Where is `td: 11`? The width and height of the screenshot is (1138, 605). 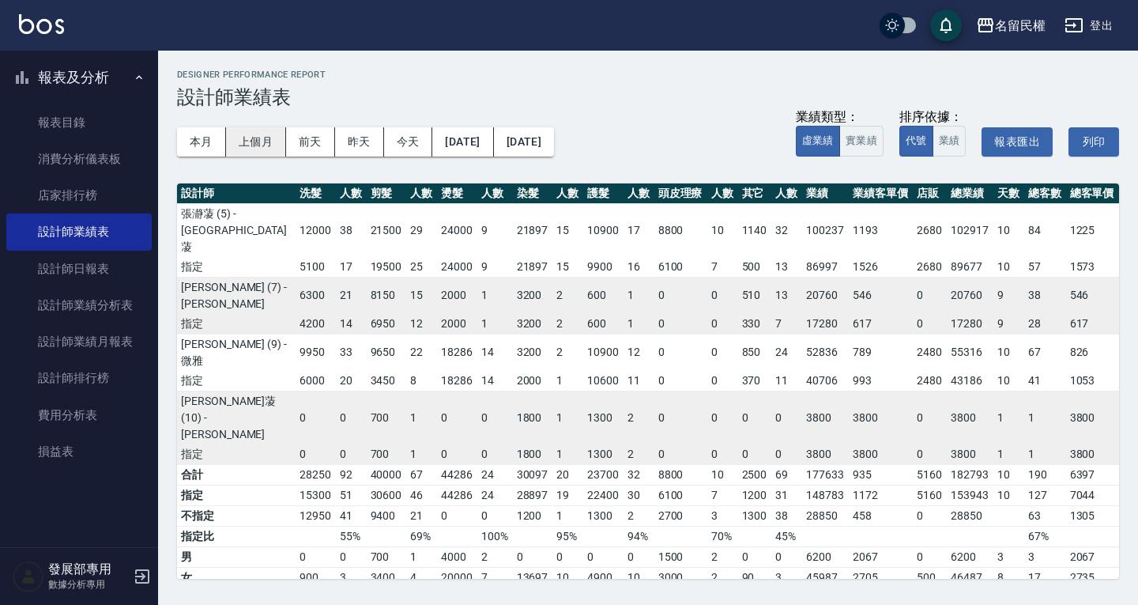 td: 11 is located at coordinates (639, 381).